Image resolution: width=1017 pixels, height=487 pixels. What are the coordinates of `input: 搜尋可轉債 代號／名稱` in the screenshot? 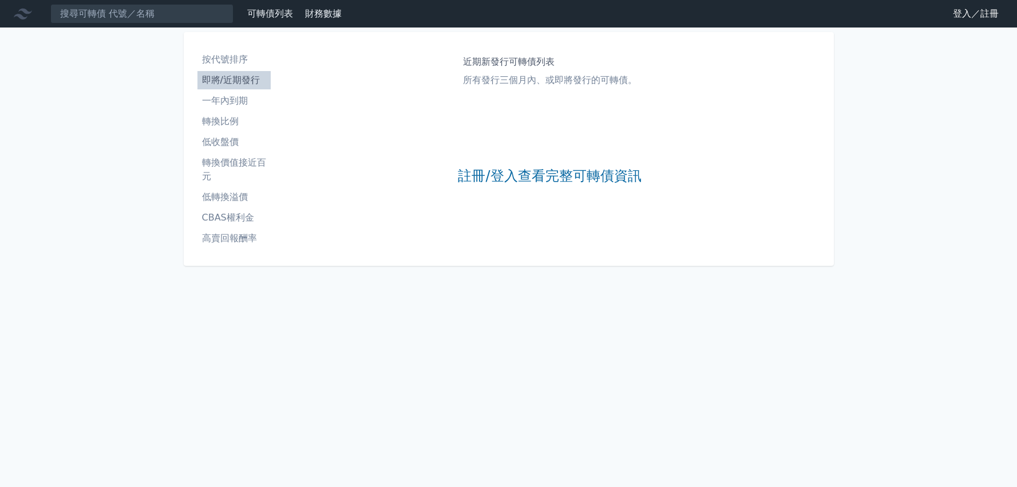 It's located at (142, 14).